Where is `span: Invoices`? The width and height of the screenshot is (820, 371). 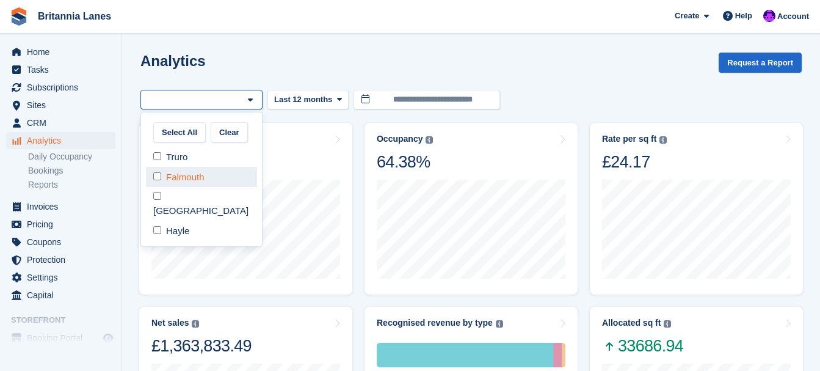 span: Invoices is located at coordinates (64, 206).